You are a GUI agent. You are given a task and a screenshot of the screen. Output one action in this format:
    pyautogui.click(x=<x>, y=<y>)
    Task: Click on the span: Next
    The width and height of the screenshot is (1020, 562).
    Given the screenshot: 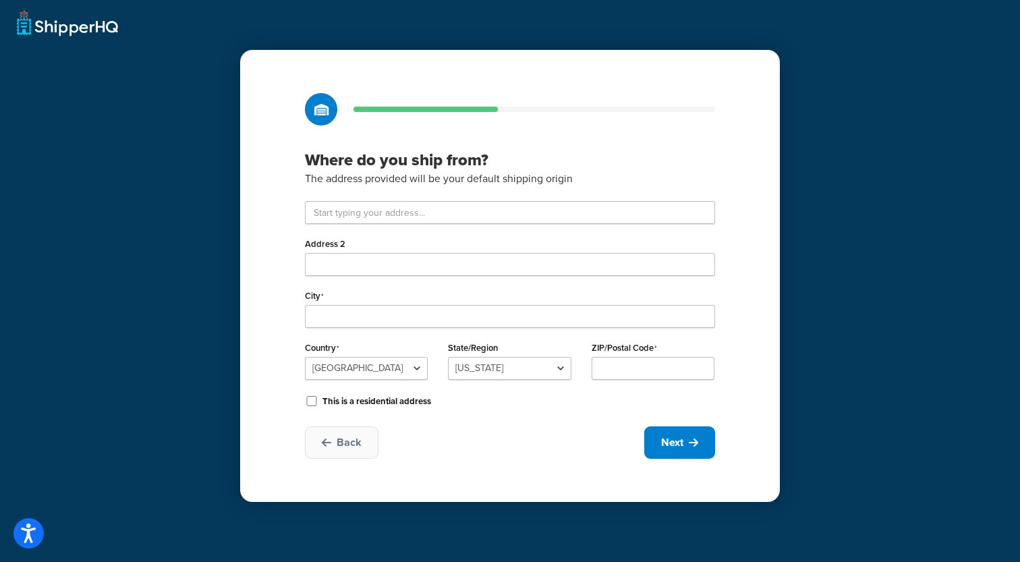 What is the action you would take?
    pyautogui.click(x=672, y=442)
    